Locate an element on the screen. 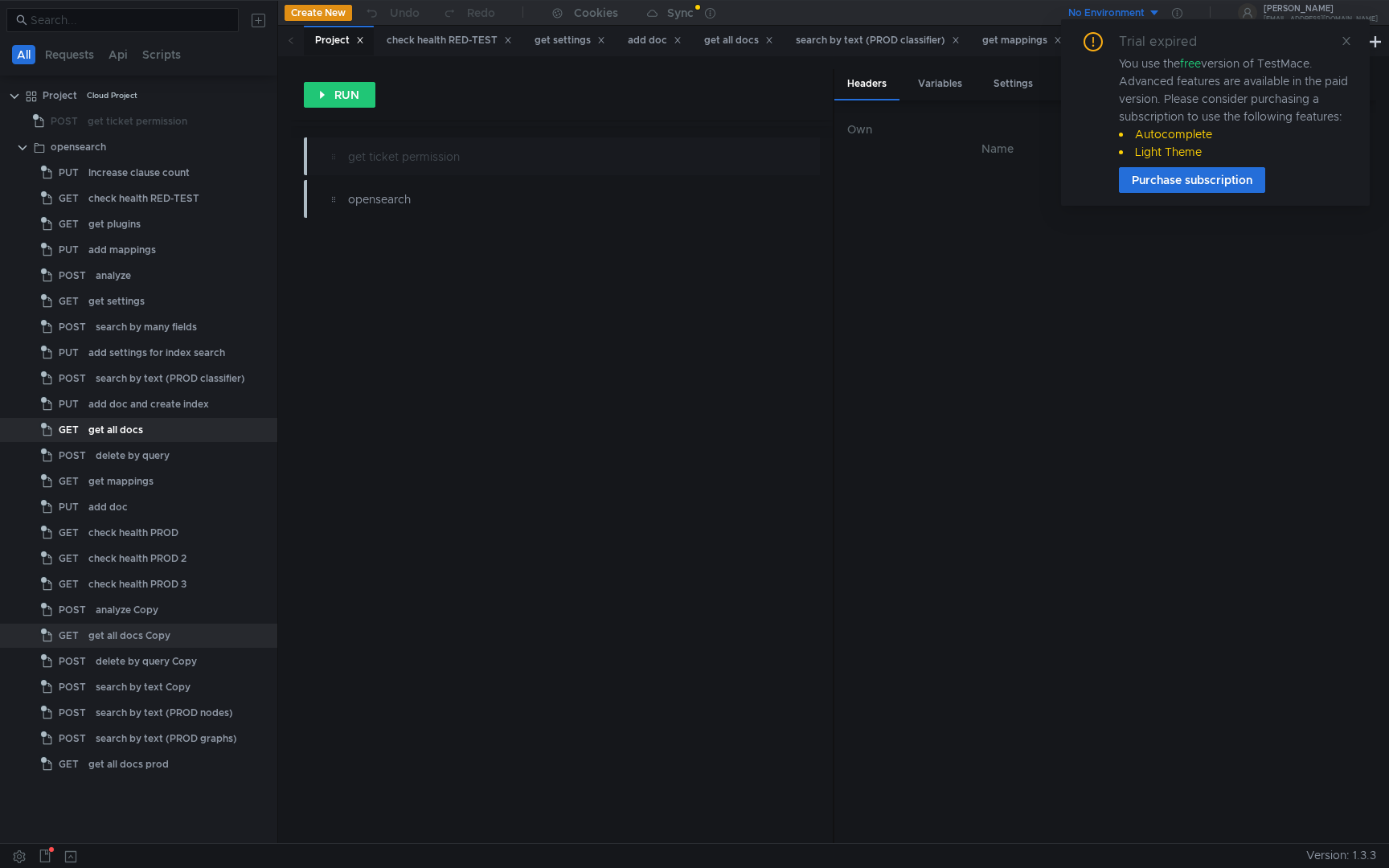  div: add mappings is located at coordinates (122, 250).